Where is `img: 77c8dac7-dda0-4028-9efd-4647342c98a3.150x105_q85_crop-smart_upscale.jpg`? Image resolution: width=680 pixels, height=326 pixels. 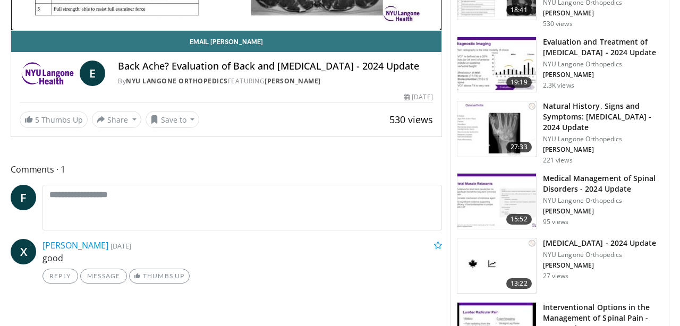 img: 77c8dac7-dda0-4028-9efd-4647342c98a3.150x105_q85_crop-smart_upscale.jpg is located at coordinates (497, 65).